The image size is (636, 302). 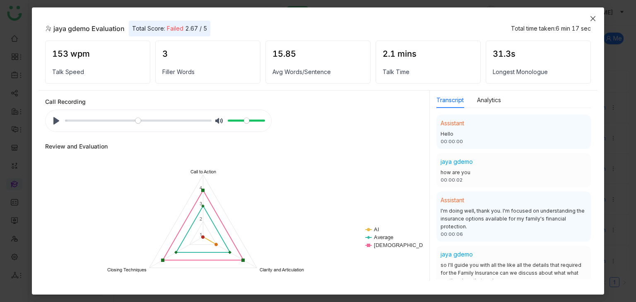 What do you see at coordinates (538, 54) in the screenshot?
I see `div: 31.3s` at bounding box center [538, 54].